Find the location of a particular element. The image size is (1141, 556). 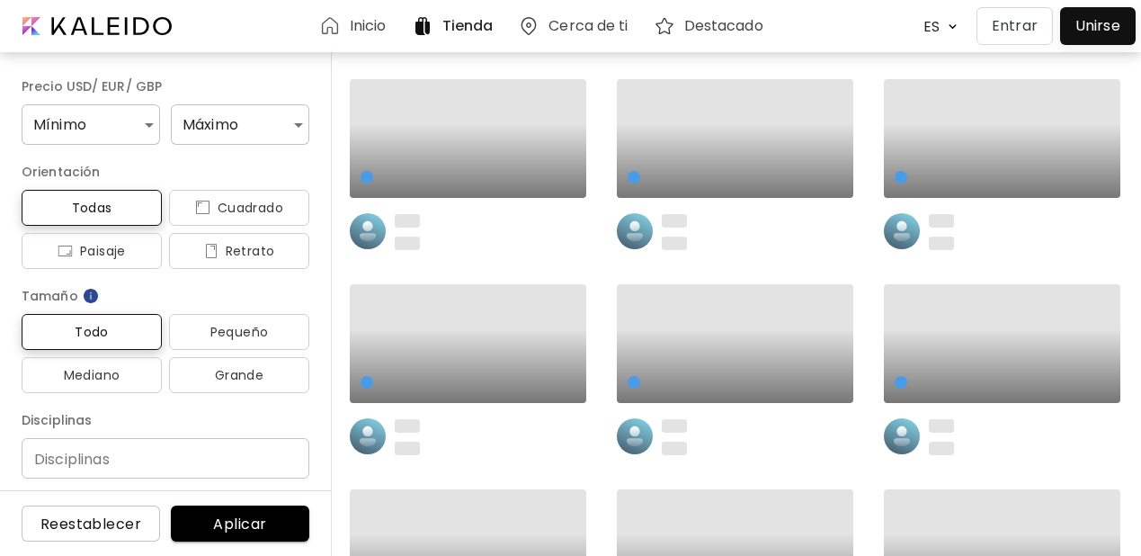

a: Tienda is located at coordinates (456, 26).